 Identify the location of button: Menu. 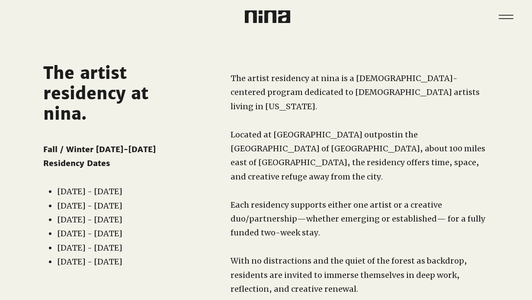
(506, 16).